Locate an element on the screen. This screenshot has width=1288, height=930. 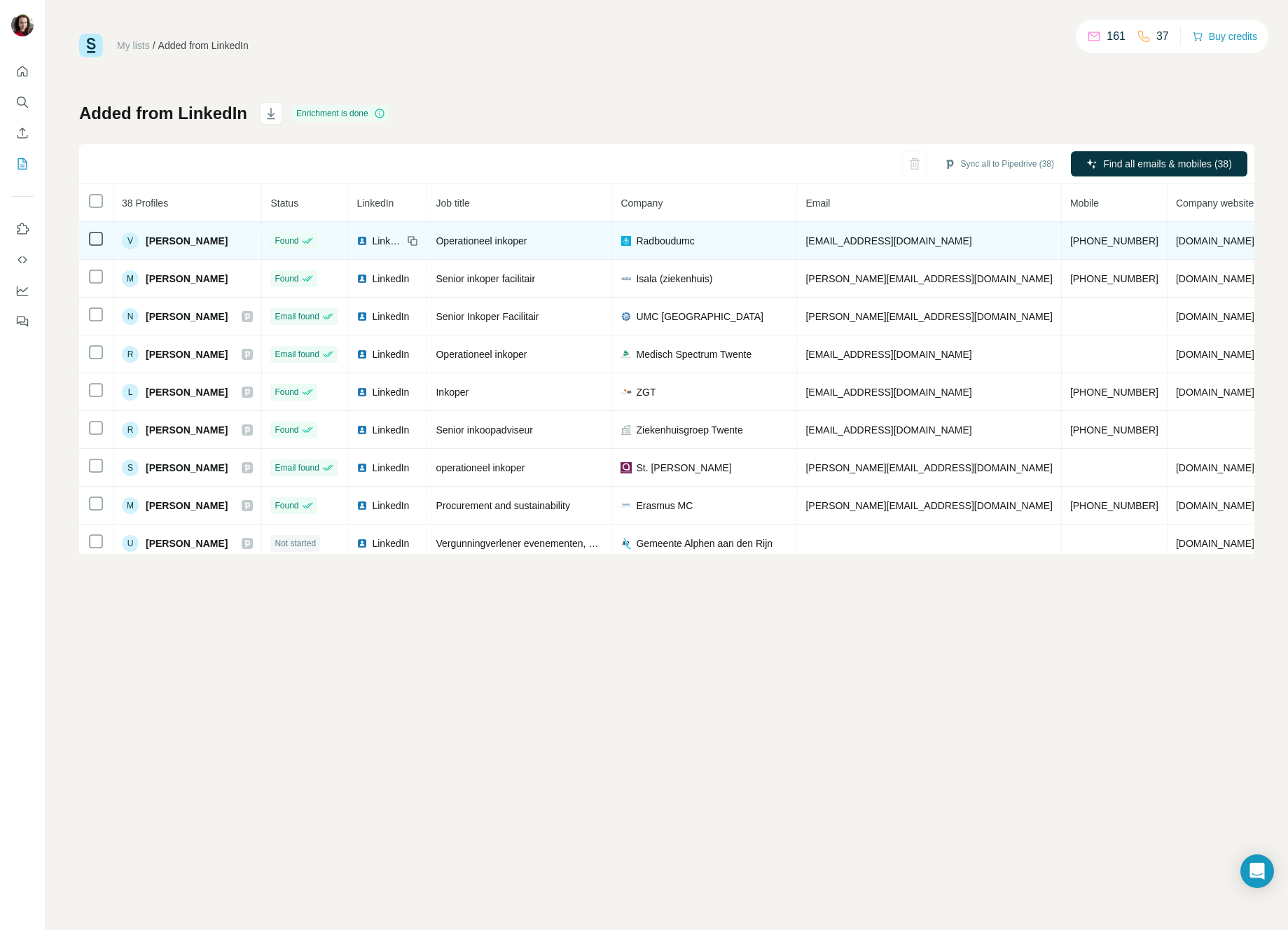
span: Company website is located at coordinates (1215, 203).